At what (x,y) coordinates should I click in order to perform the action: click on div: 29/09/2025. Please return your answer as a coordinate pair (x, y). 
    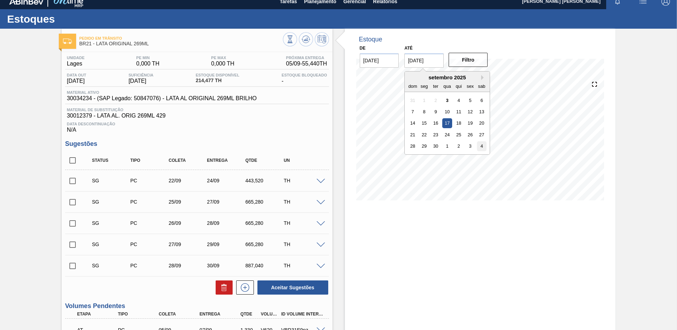
    Looking at the image, I should click on (227, 244).